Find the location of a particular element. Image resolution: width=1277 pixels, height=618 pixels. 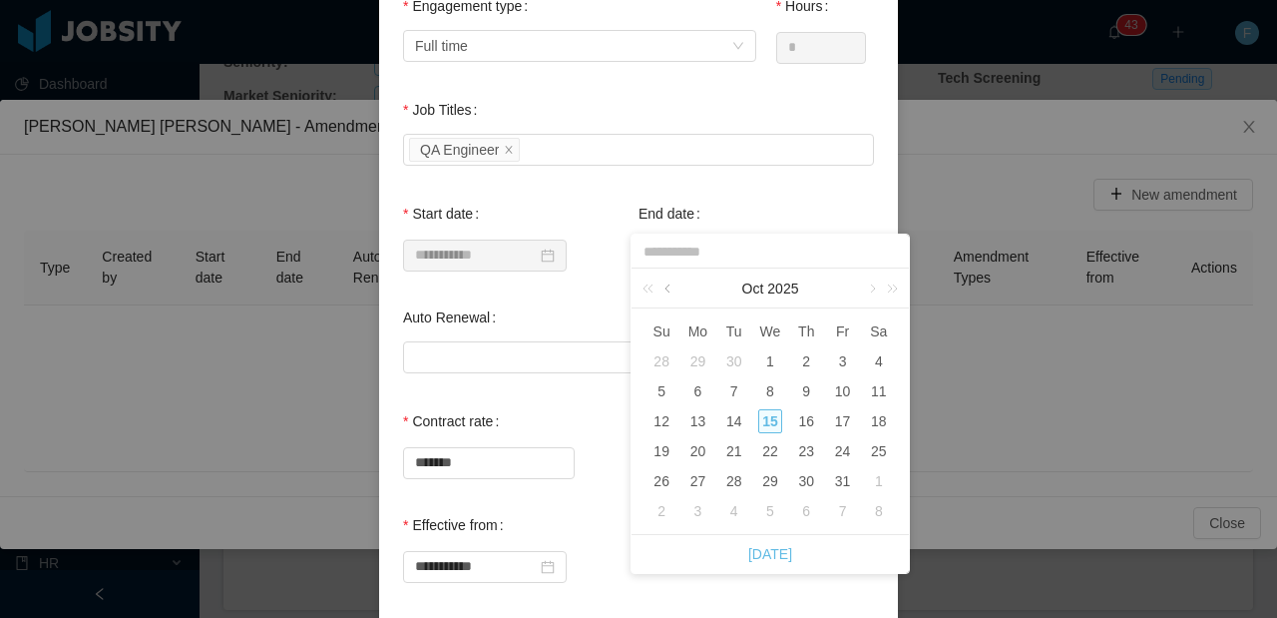

th: Wed is located at coordinates (770, 331).